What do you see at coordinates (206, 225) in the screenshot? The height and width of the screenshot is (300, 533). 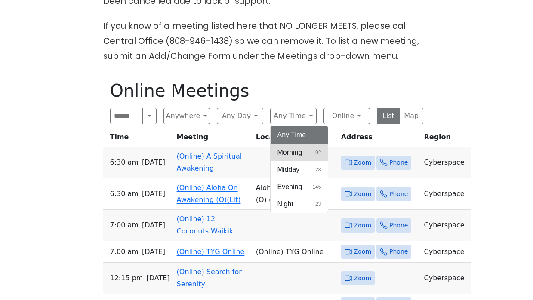 I see `a: (Online) 12 Coconuts Waikiki` at bounding box center [206, 225].